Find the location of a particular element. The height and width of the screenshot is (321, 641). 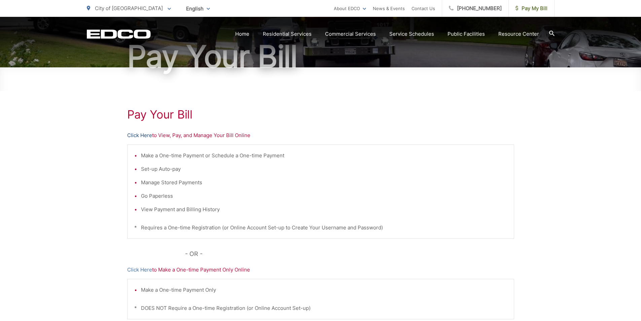

p: to Make a One-time Payment Only Online is located at coordinates (321, 270).